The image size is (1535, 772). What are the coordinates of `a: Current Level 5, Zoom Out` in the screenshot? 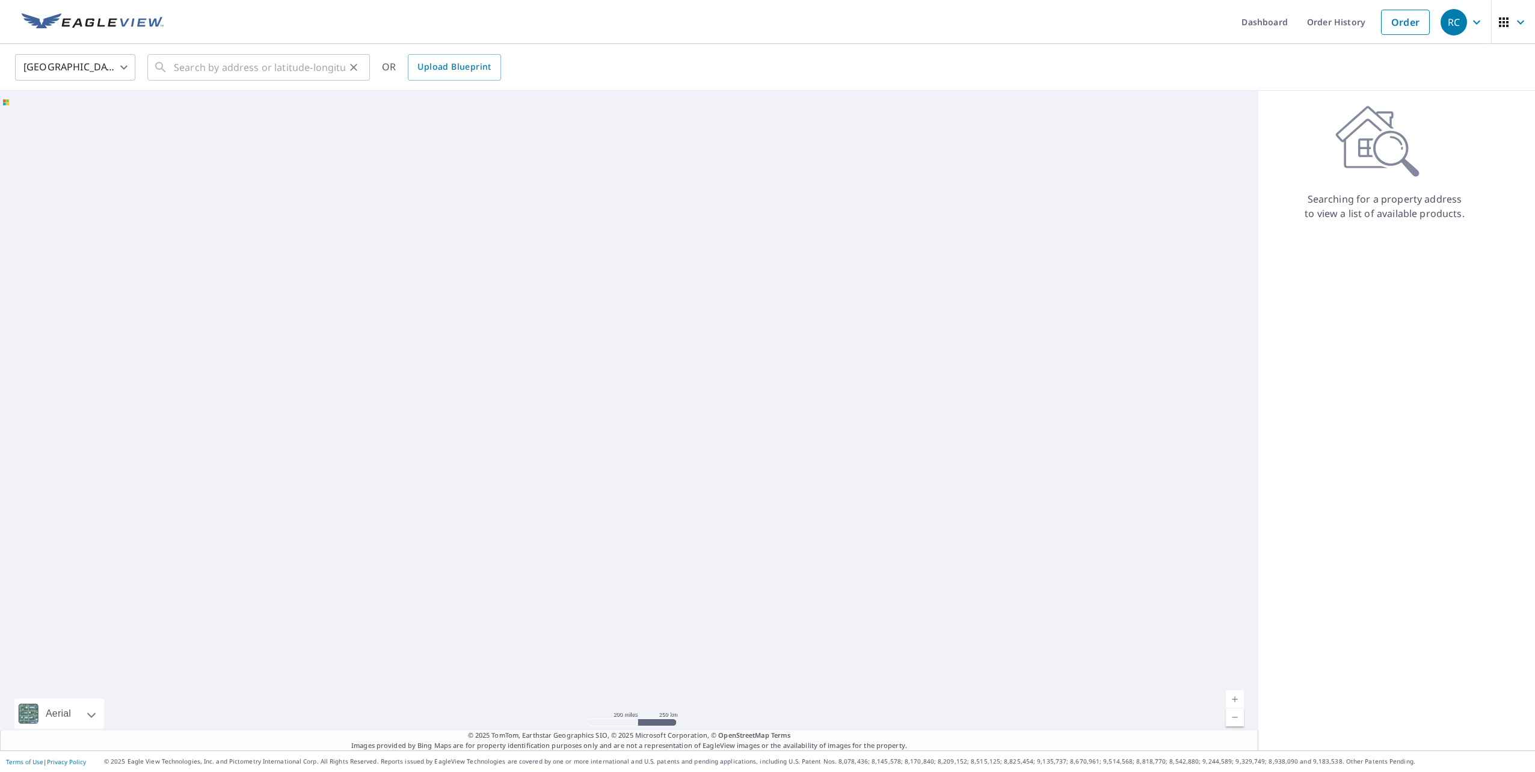 It's located at (1235, 718).